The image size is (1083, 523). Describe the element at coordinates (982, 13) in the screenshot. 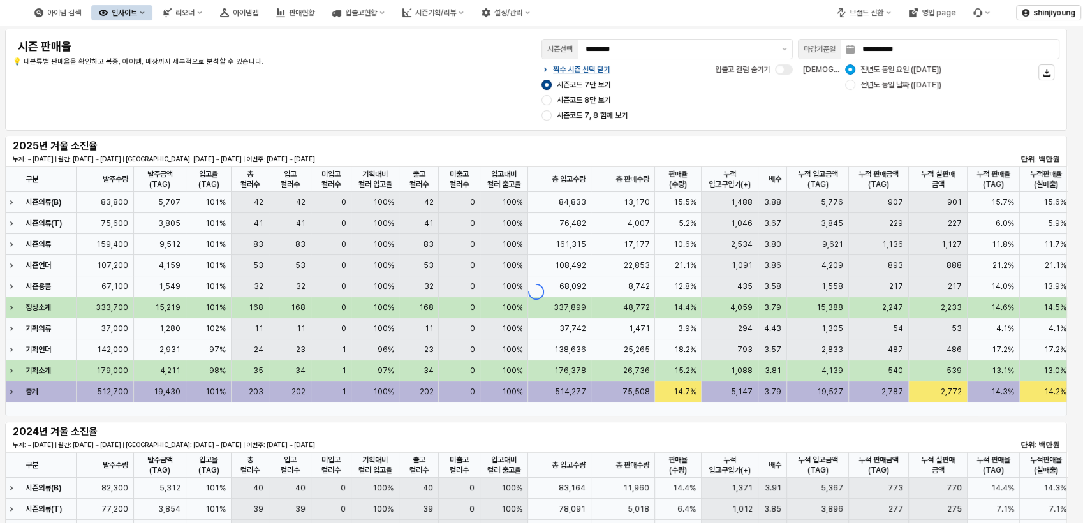

I see `div: 버그 제보 및 기능 개선 요청` at that location.